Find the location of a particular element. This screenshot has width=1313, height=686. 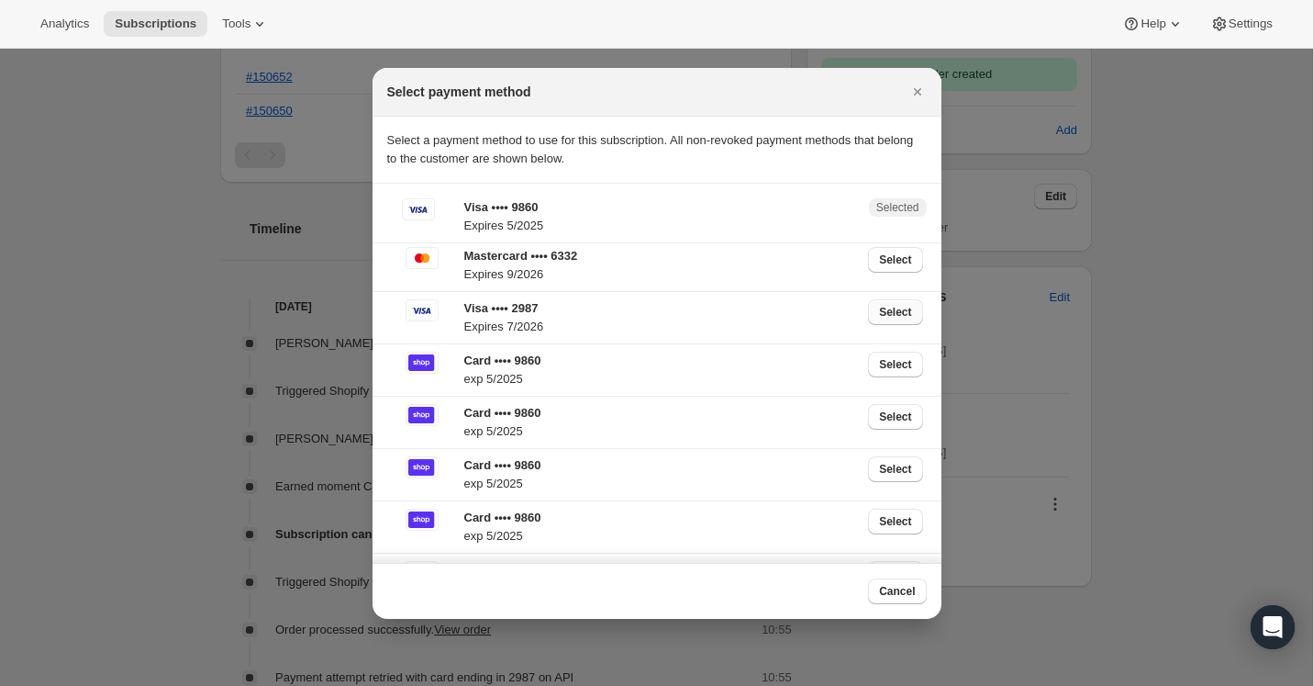

p: Expires 9/2026 is located at coordinates (661, 274).